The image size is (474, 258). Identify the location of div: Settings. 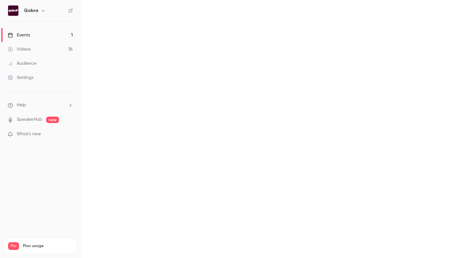
(21, 78).